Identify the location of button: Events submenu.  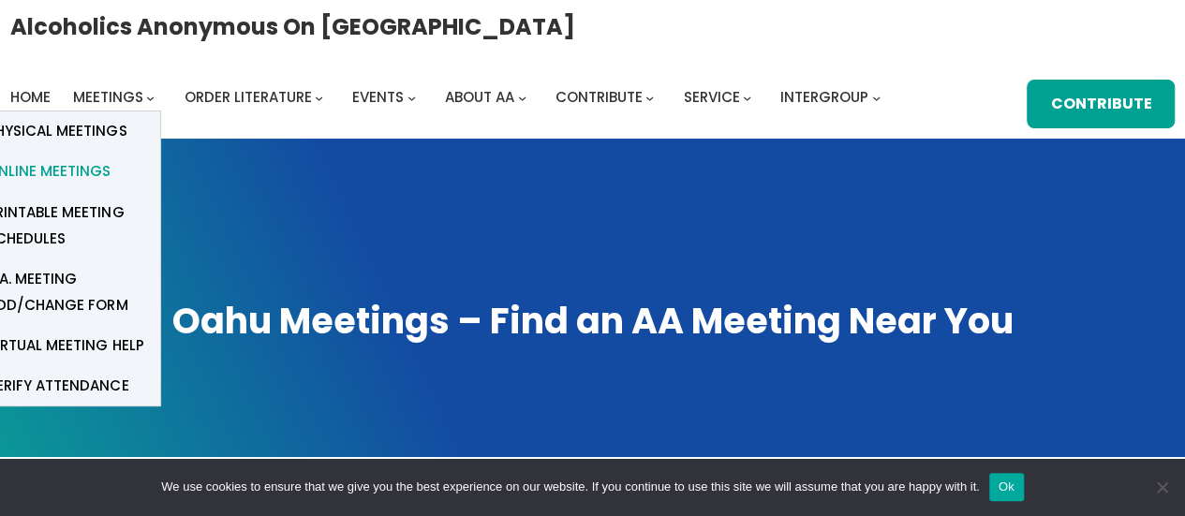
(411, 97).